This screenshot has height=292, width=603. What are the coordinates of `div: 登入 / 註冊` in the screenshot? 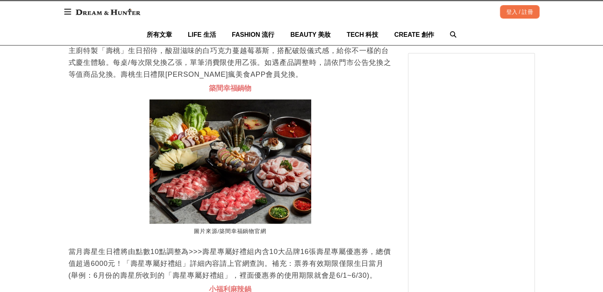 It's located at (520, 12).